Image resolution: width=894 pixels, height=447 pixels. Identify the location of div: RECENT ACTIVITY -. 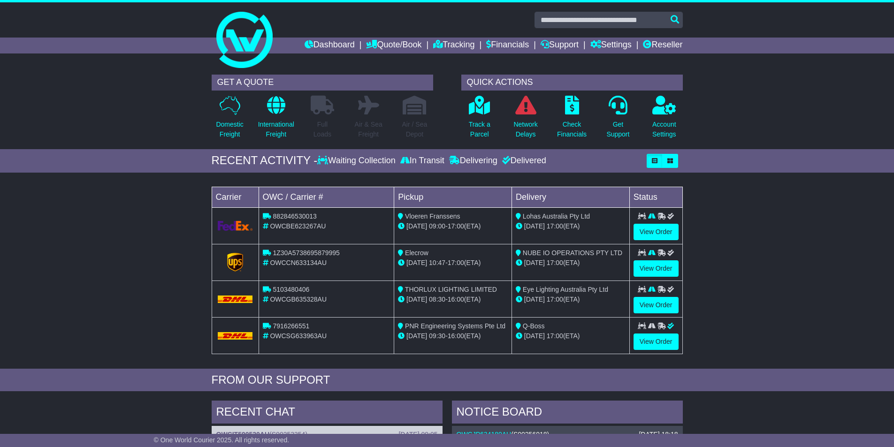
(265, 161).